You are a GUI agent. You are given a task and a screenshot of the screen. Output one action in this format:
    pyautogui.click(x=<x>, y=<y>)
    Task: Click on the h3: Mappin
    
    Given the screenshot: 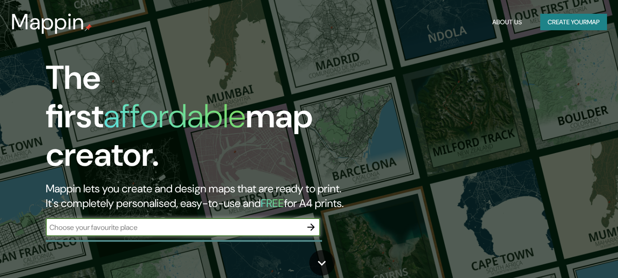 What is the action you would take?
    pyautogui.click(x=48, y=22)
    